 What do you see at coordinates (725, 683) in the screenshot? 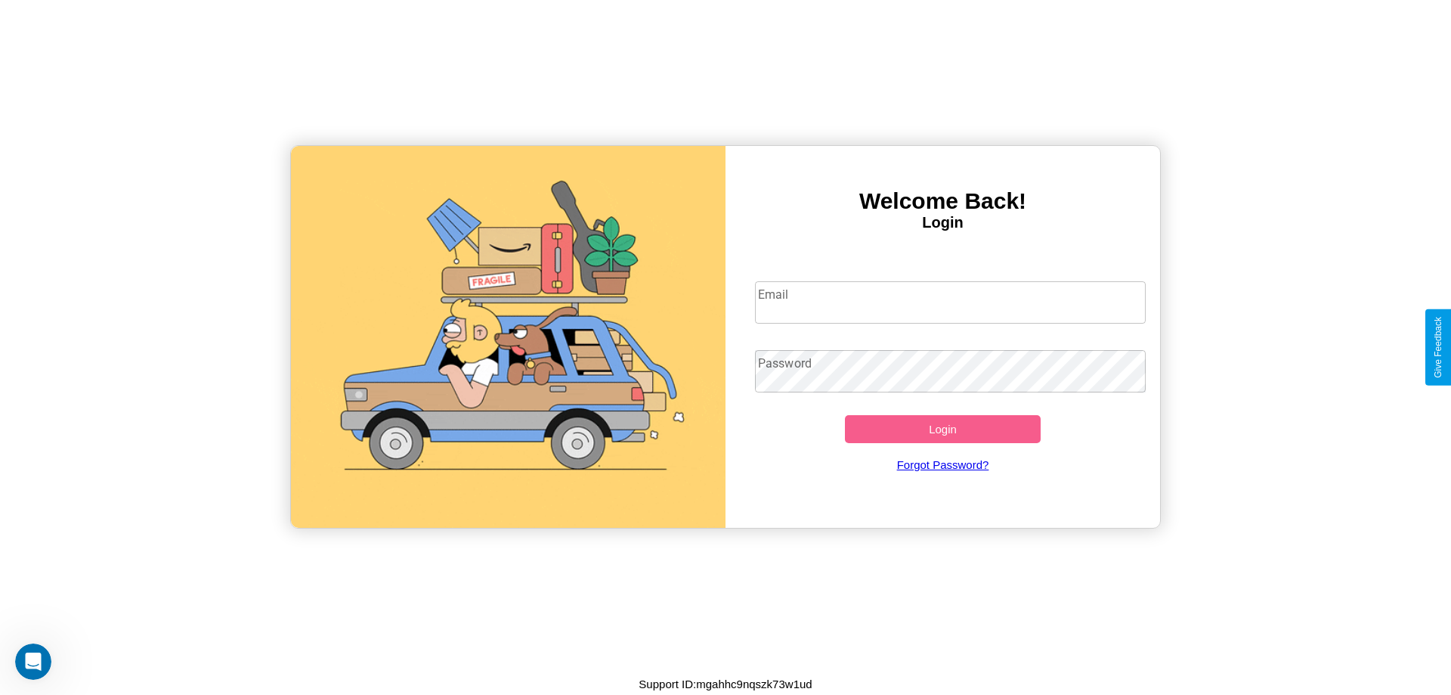
I see `p: Support ID: mgahhc9nqszk73w1ud` at bounding box center [725, 683].